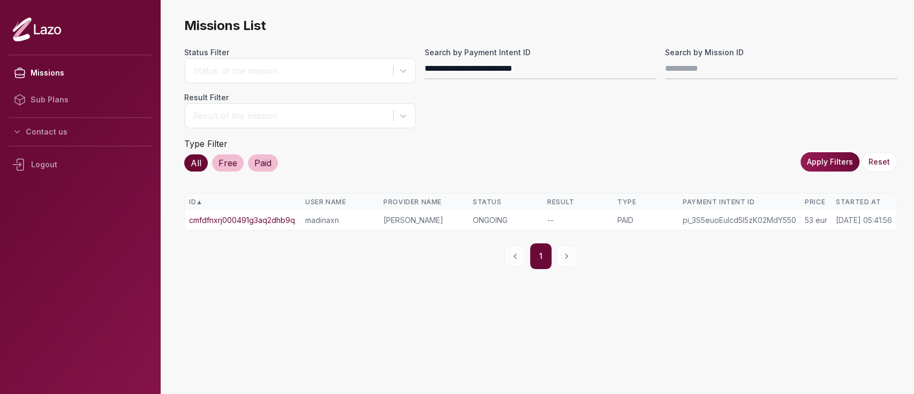  Describe the element at coordinates (290, 116) in the screenshot. I see `div: Result of the mission` at that location.